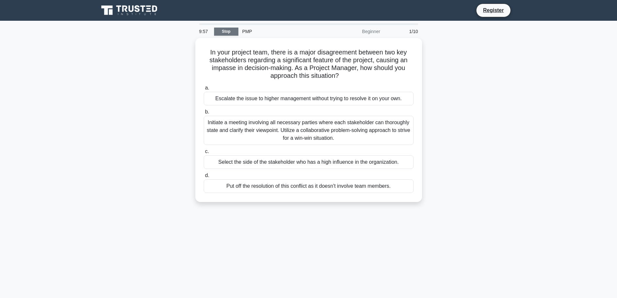 Image resolution: width=617 pixels, height=298 pixels. Describe the element at coordinates (205, 31) in the screenshot. I see `div: 9:57` at that location.